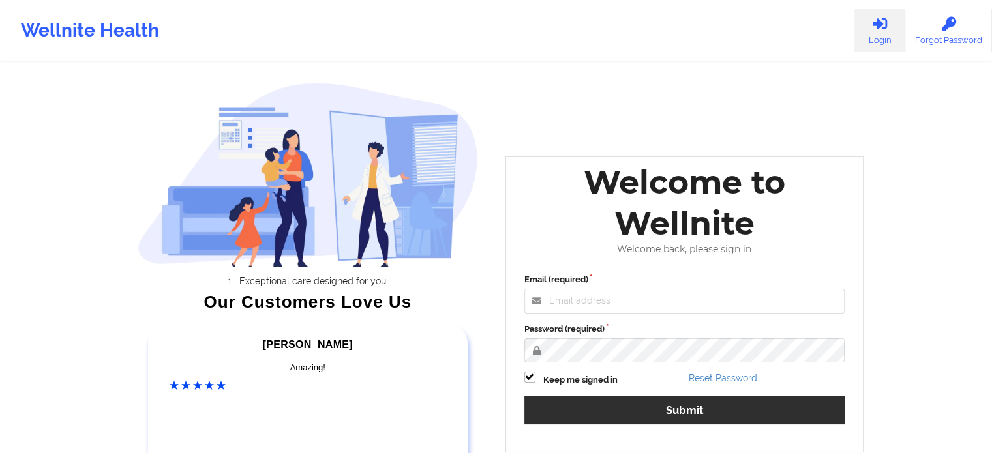 This screenshot has width=992, height=453. I want to click on a: Forgot Password, so click(948, 31).